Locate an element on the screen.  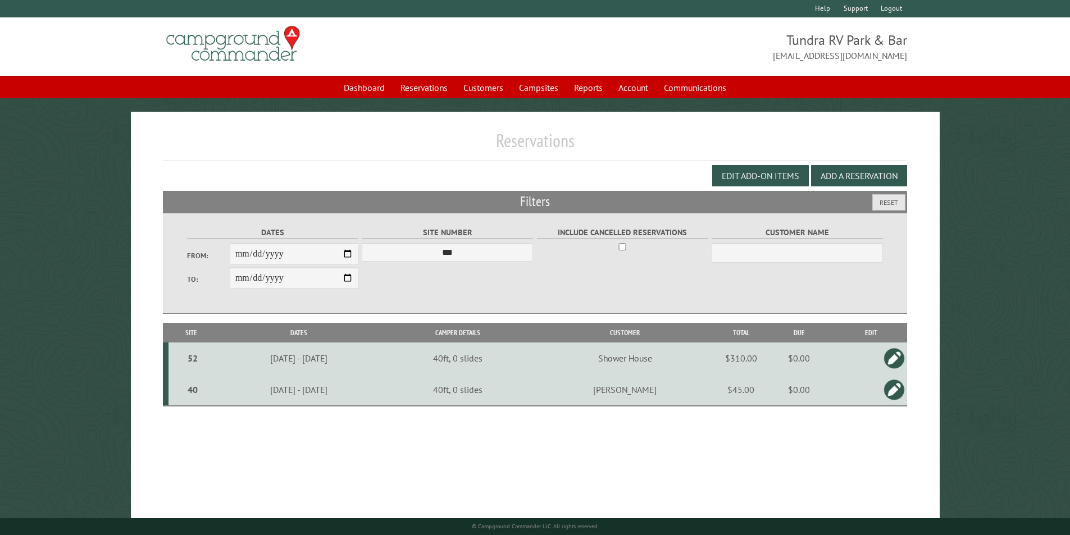
th: Customer is located at coordinates (624, 332).